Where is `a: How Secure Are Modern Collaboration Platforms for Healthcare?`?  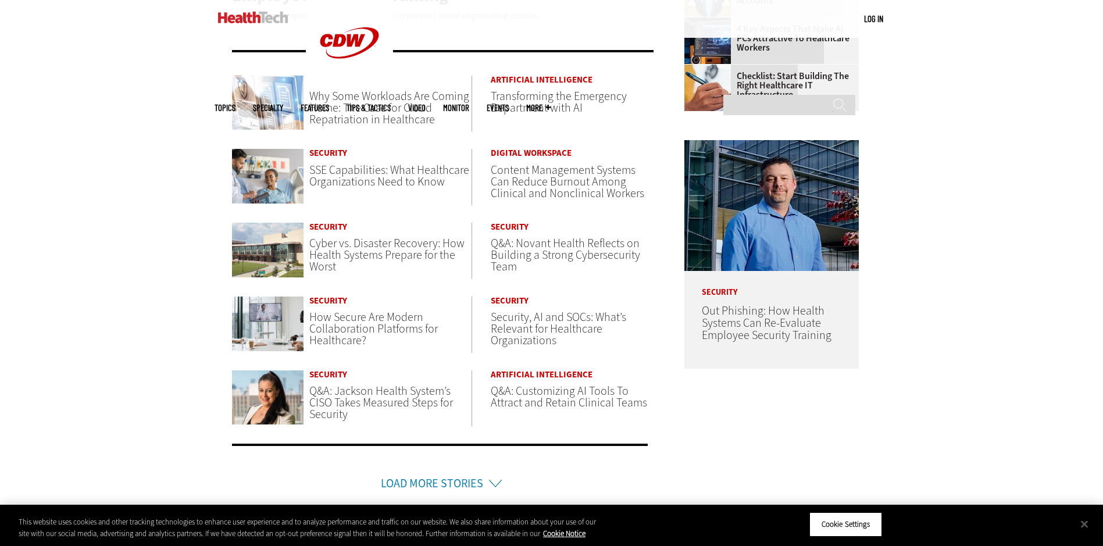 a: How Secure Are Modern Collaboration Platforms for Healthcare? is located at coordinates (373, 328).